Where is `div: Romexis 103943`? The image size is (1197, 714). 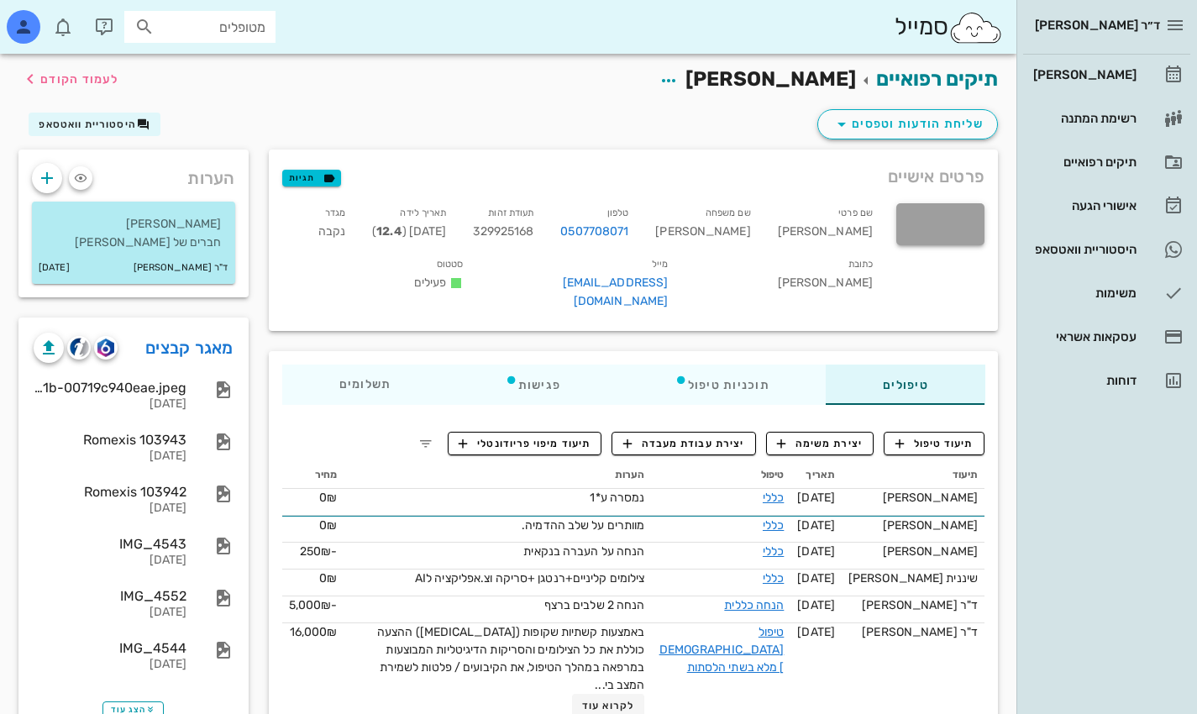 div: Romexis 103943 is located at coordinates (110, 439).